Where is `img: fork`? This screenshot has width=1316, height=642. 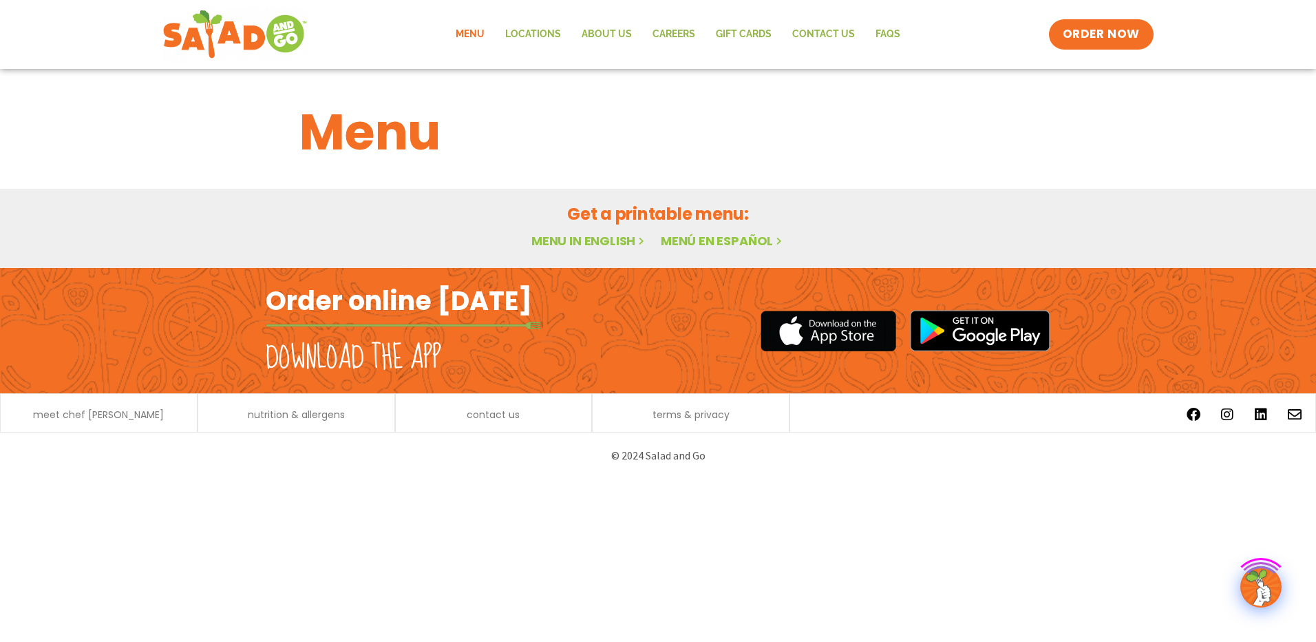 img: fork is located at coordinates (403, 325).